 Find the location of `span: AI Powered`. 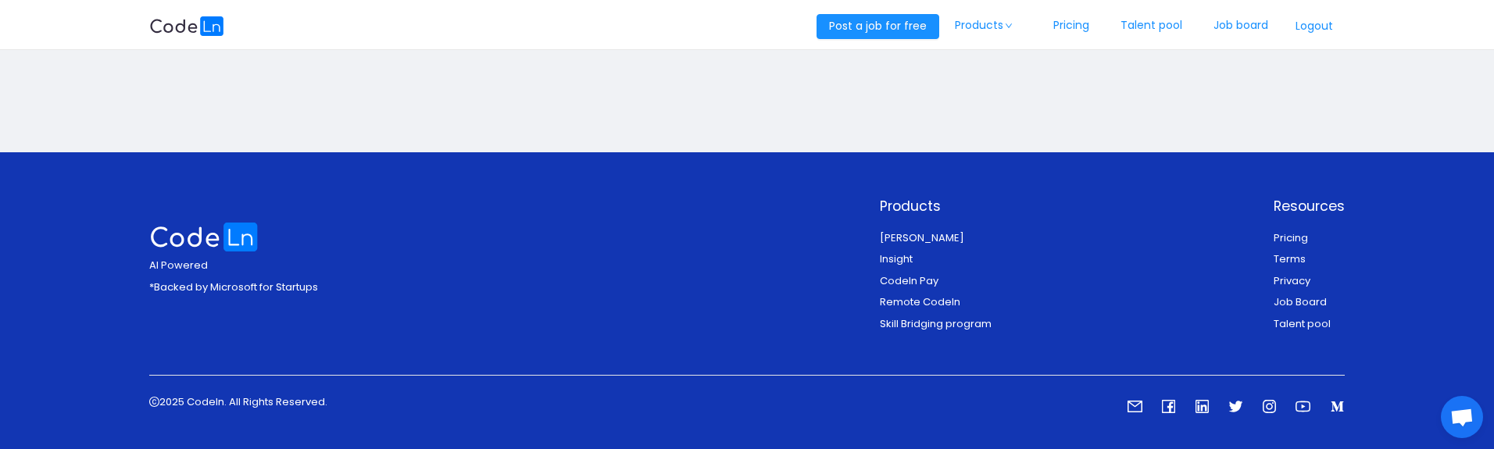

span: AI Powered is located at coordinates (178, 265).